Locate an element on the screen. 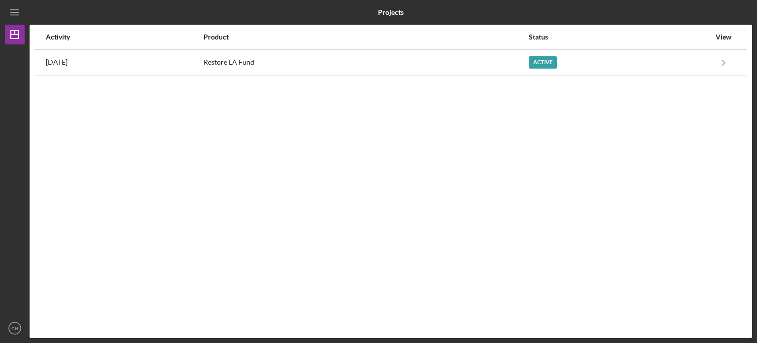 This screenshot has height=343, width=757. button: CH is located at coordinates (15, 328).